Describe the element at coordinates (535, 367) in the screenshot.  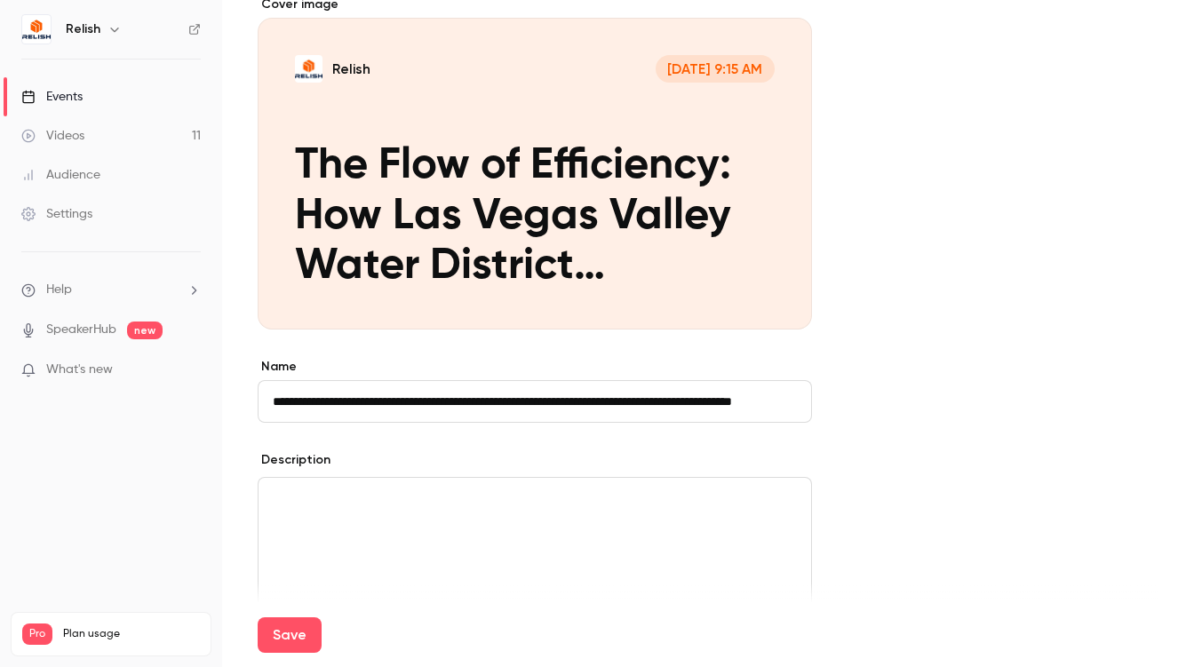
I see `label: Name` at that location.